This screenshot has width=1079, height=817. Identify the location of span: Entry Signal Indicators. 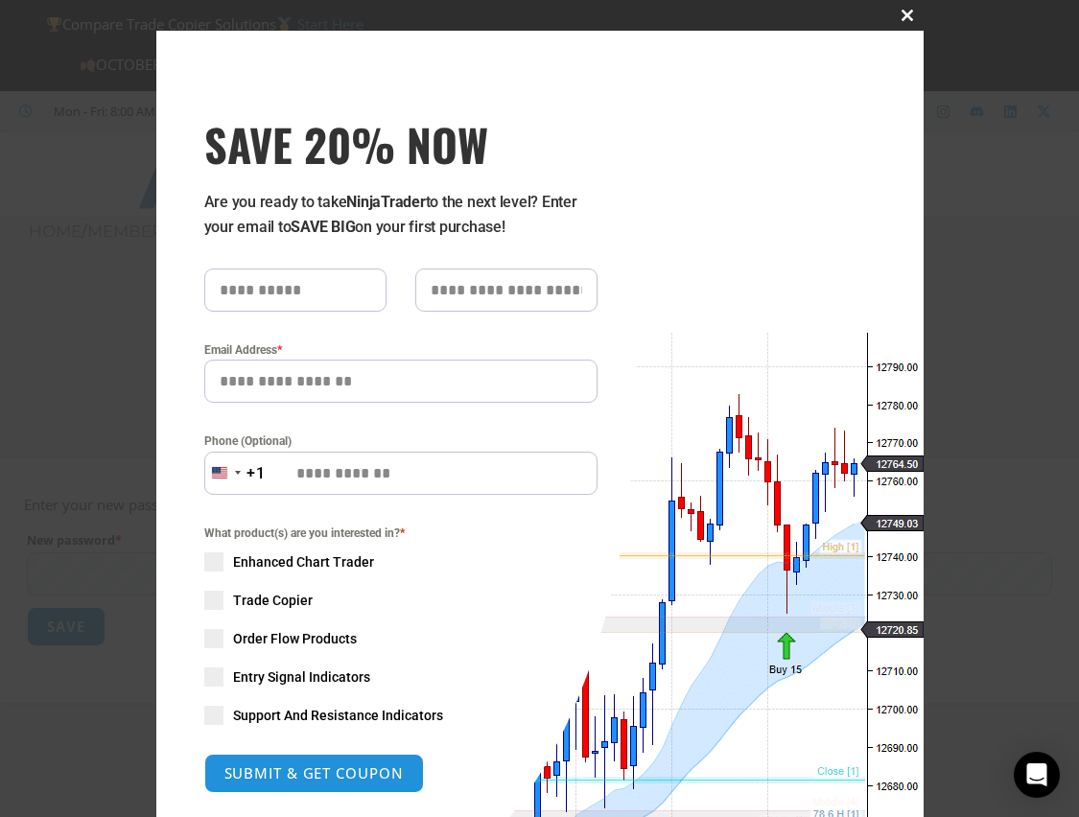
(301, 677).